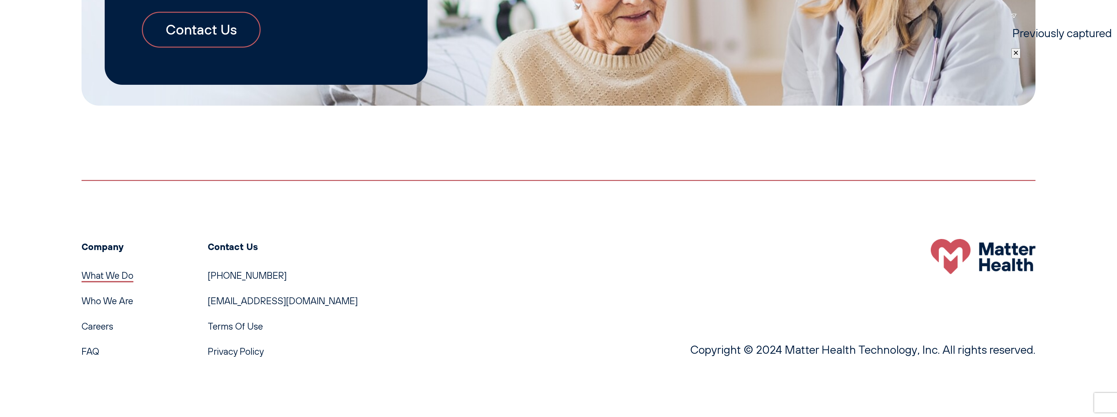 This screenshot has width=1117, height=417. Describe the element at coordinates (283, 247) in the screenshot. I see `h3: Contact Us` at that location.